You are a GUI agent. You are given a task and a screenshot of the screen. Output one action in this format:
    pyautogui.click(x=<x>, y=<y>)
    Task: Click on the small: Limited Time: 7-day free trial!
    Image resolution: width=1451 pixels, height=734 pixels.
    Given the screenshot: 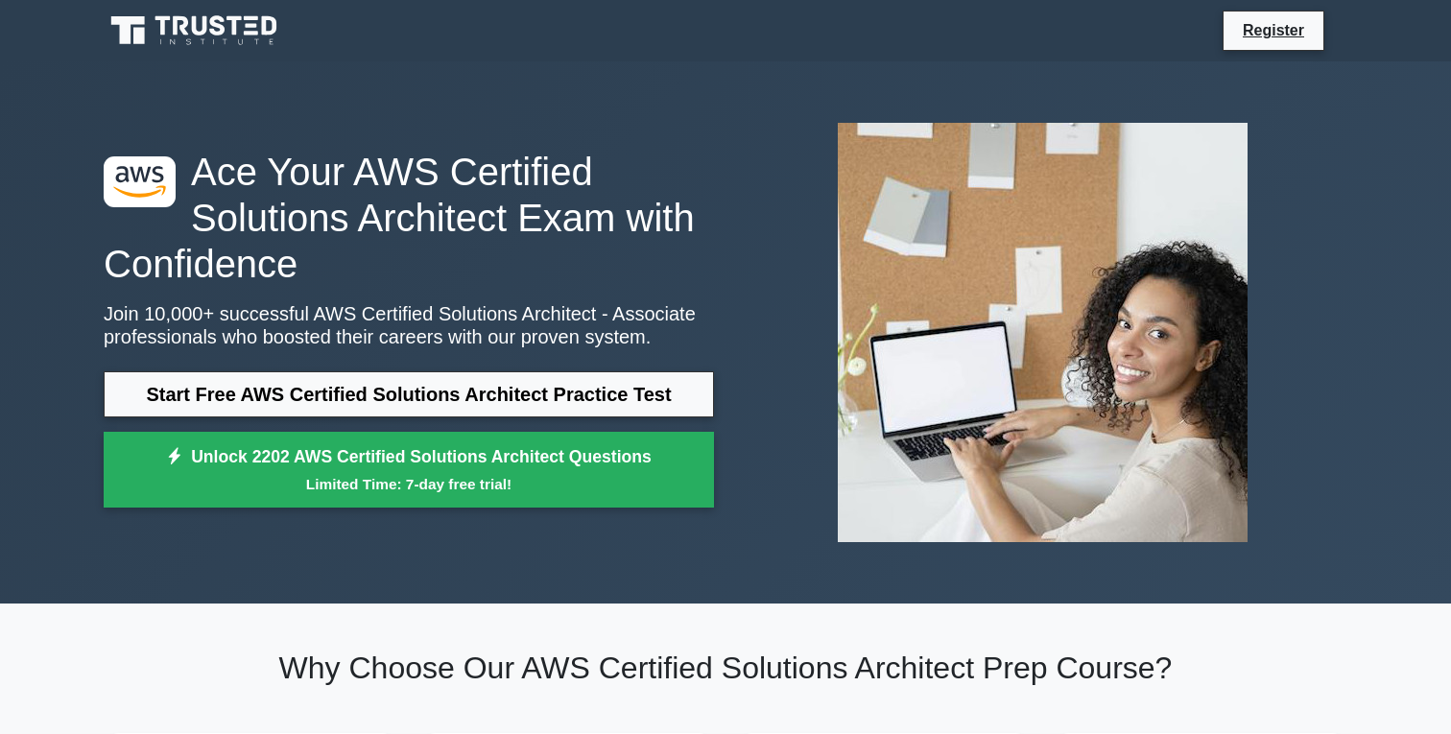 What is the action you would take?
    pyautogui.click(x=409, y=484)
    